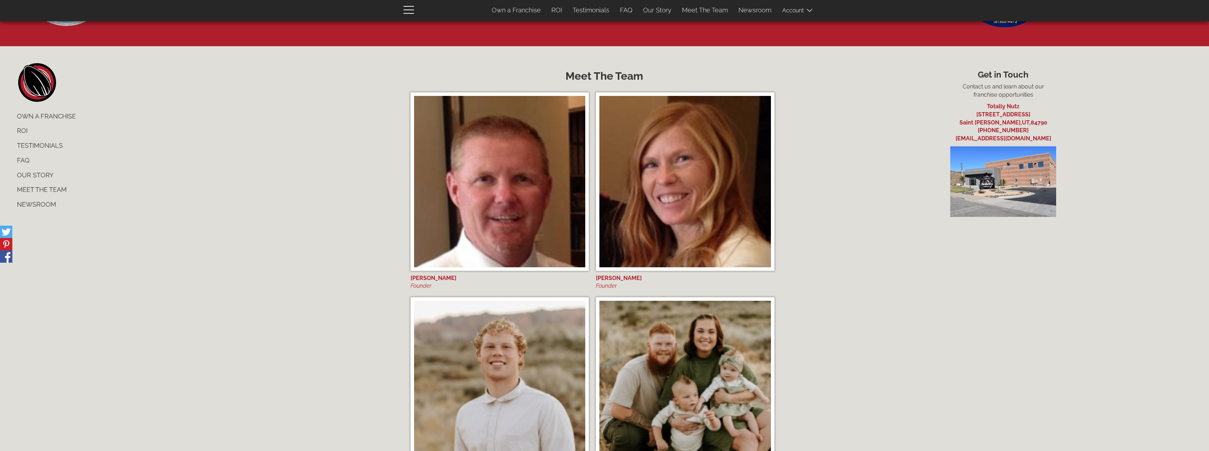 This screenshot has height=451, width=1209. What do you see at coordinates (685, 182) in the screenshot?
I see `img: Yvette Barker` at bounding box center [685, 182].